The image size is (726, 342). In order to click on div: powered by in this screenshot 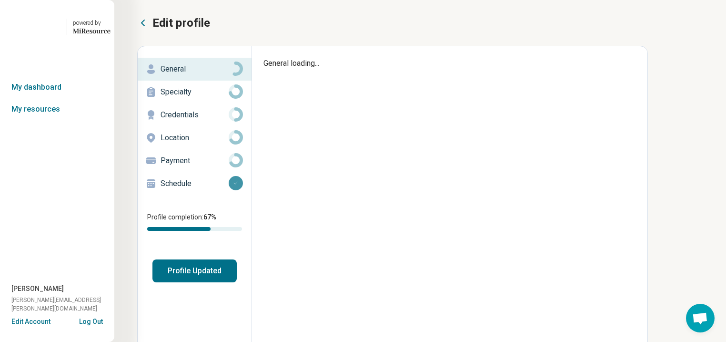, I will do `click(91, 23)`.